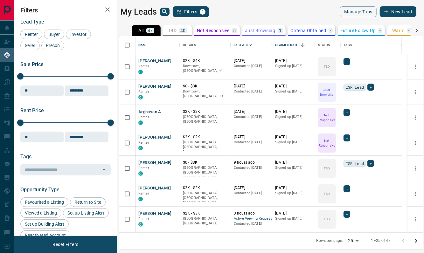 The image size is (424, 253). I want to click on span: Opportunity Type, so click(40, 190).